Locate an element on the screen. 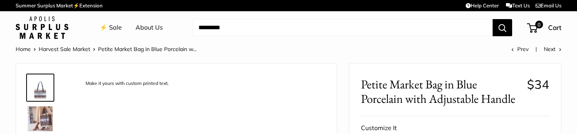 The width and height of the screenshot is (577, 134). a: About Us is located at coordinates (149, 28).